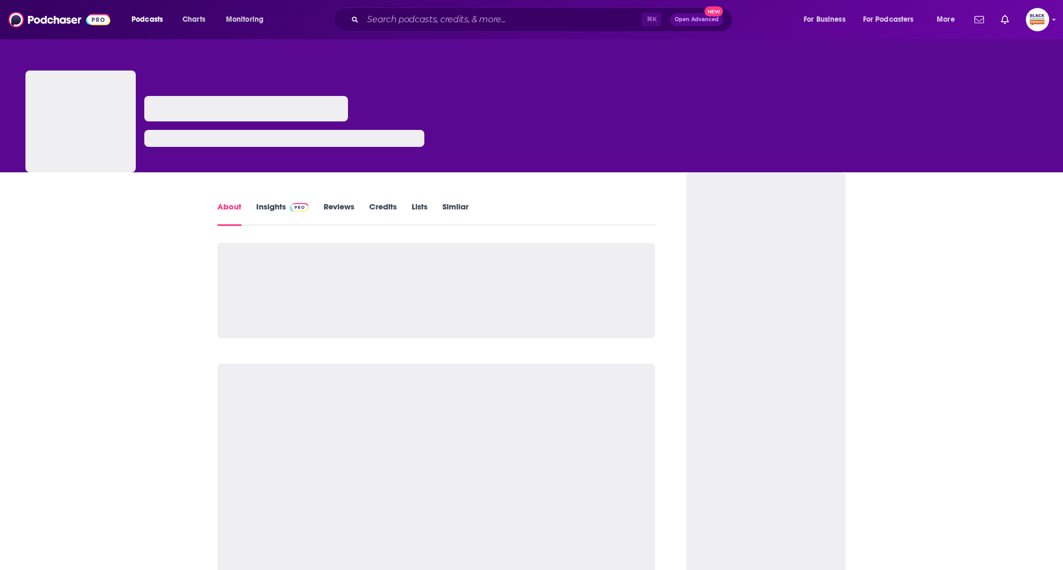 The image size is (1063, 570). What do you see at coordinates (299, 207) in the screenshot?
I see `img: Podchaser Pro` at bounding box center [299, 207].